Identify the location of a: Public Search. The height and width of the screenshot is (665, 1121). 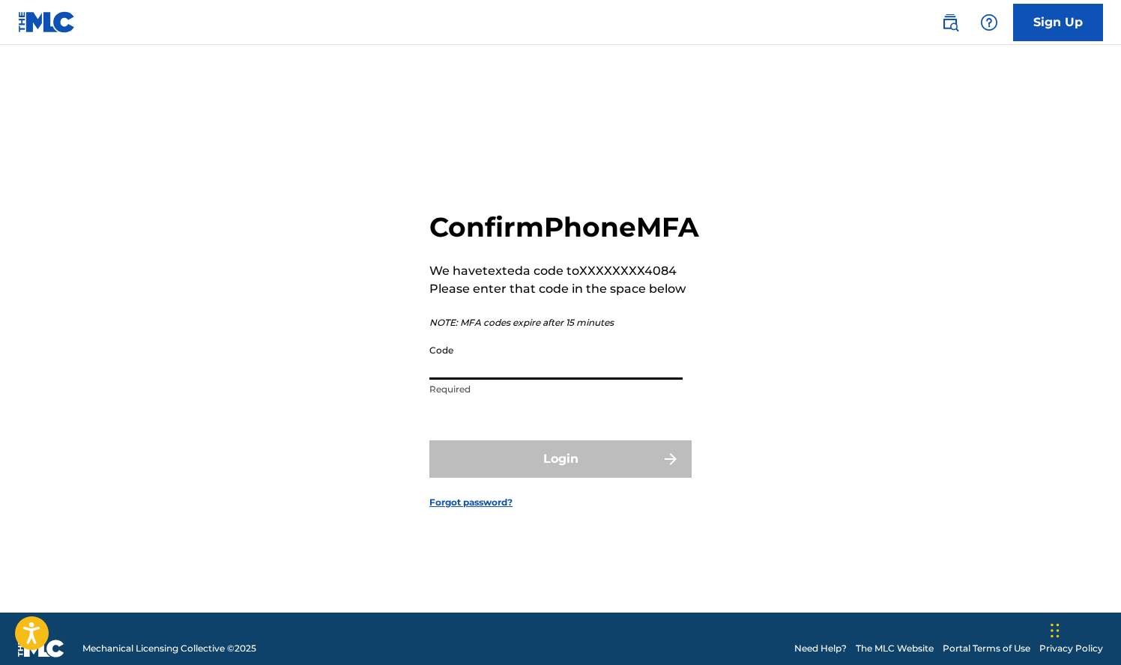
(950, 22).